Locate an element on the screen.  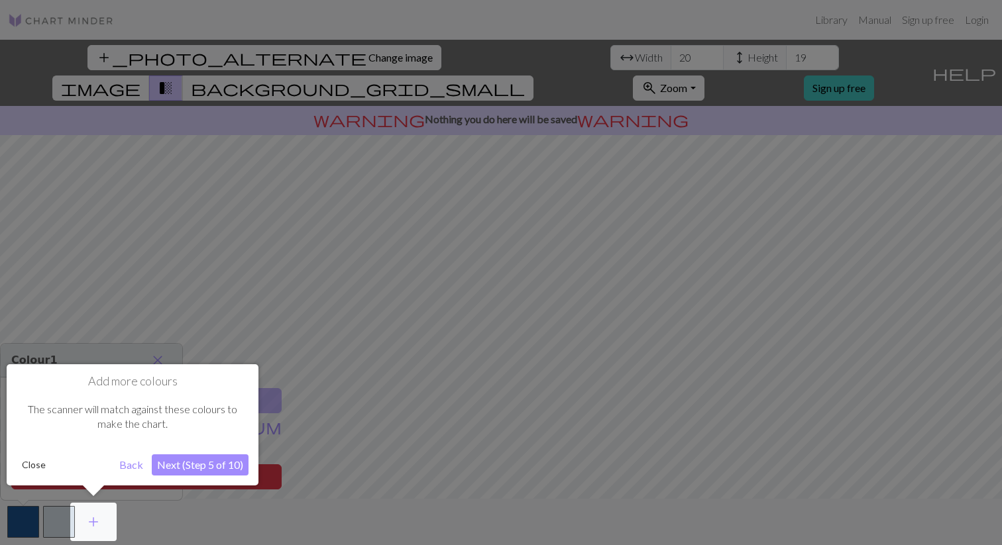
button: Next (Step 5 of 10) is located at coordinates (200, 465).